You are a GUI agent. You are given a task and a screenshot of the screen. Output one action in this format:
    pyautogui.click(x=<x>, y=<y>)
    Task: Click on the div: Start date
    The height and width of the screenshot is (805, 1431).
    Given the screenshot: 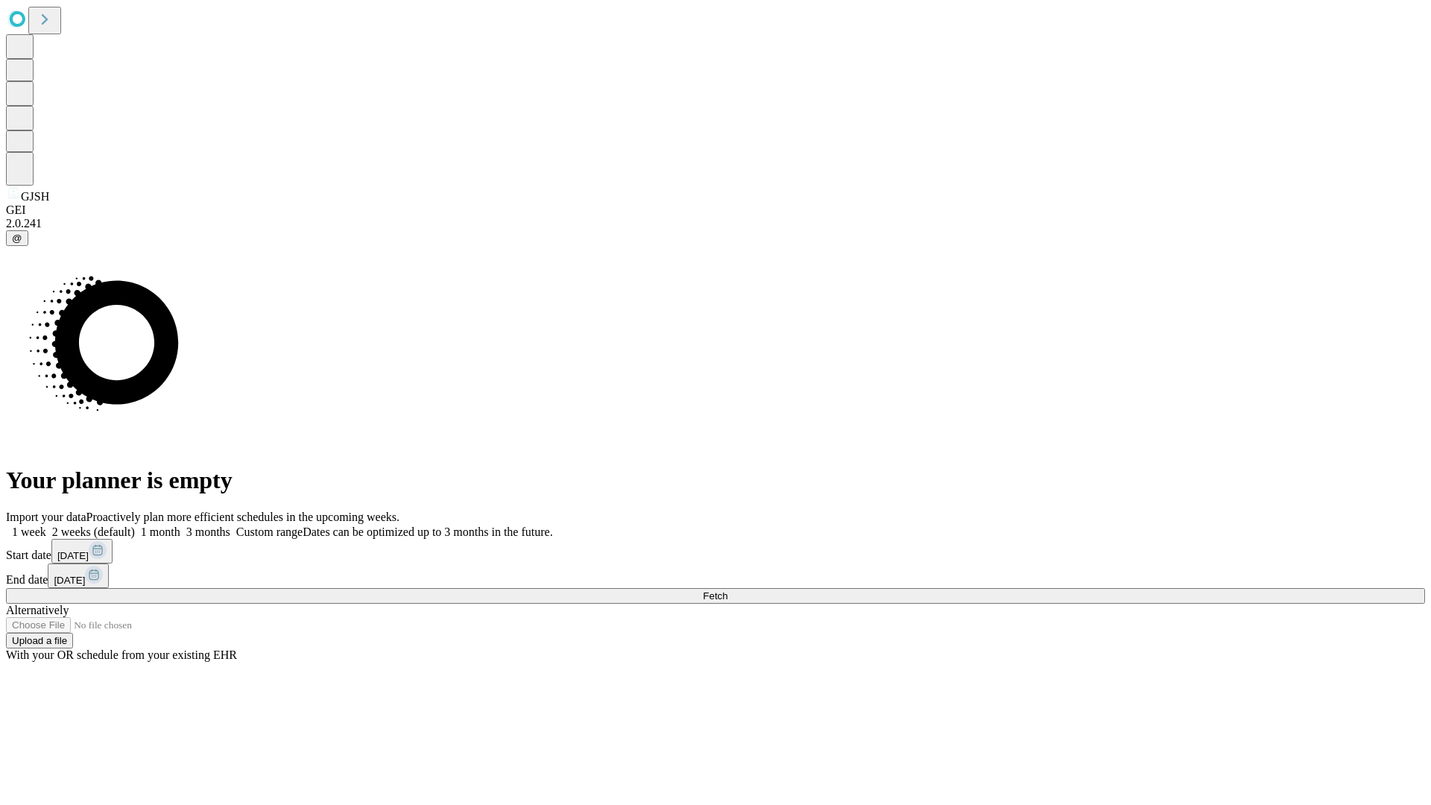 What is the action you would take?
    pyautogui.click(x=715, y=551)
    